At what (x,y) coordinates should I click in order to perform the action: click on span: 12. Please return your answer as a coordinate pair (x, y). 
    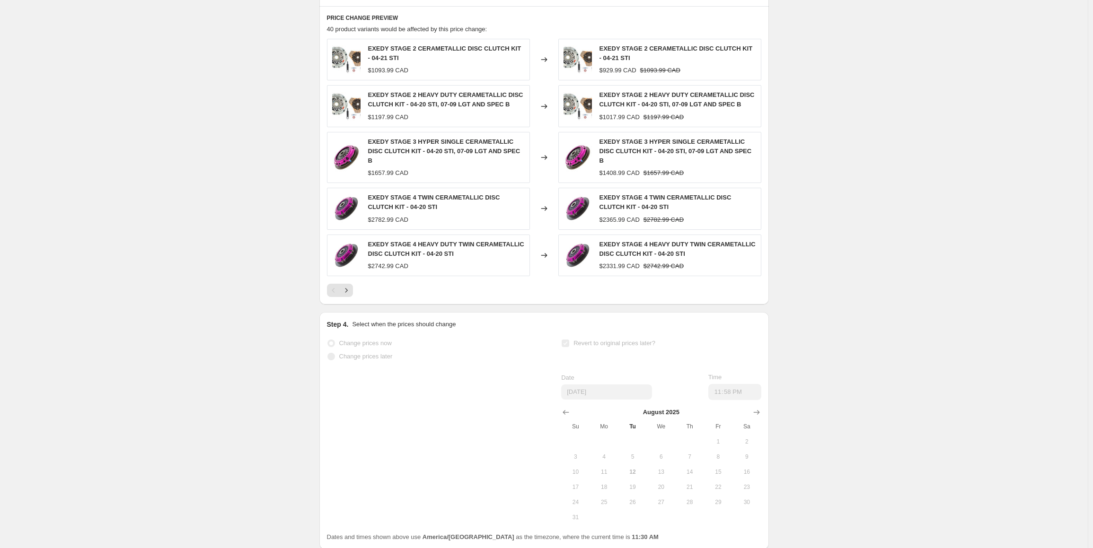
    Looking at the image, I should click on (632, 472).